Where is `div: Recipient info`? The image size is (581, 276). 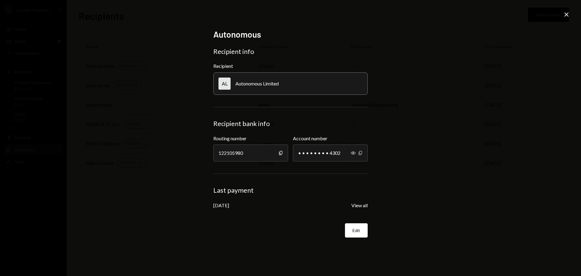
div: Recipient info is located at coordinates (291, 51).